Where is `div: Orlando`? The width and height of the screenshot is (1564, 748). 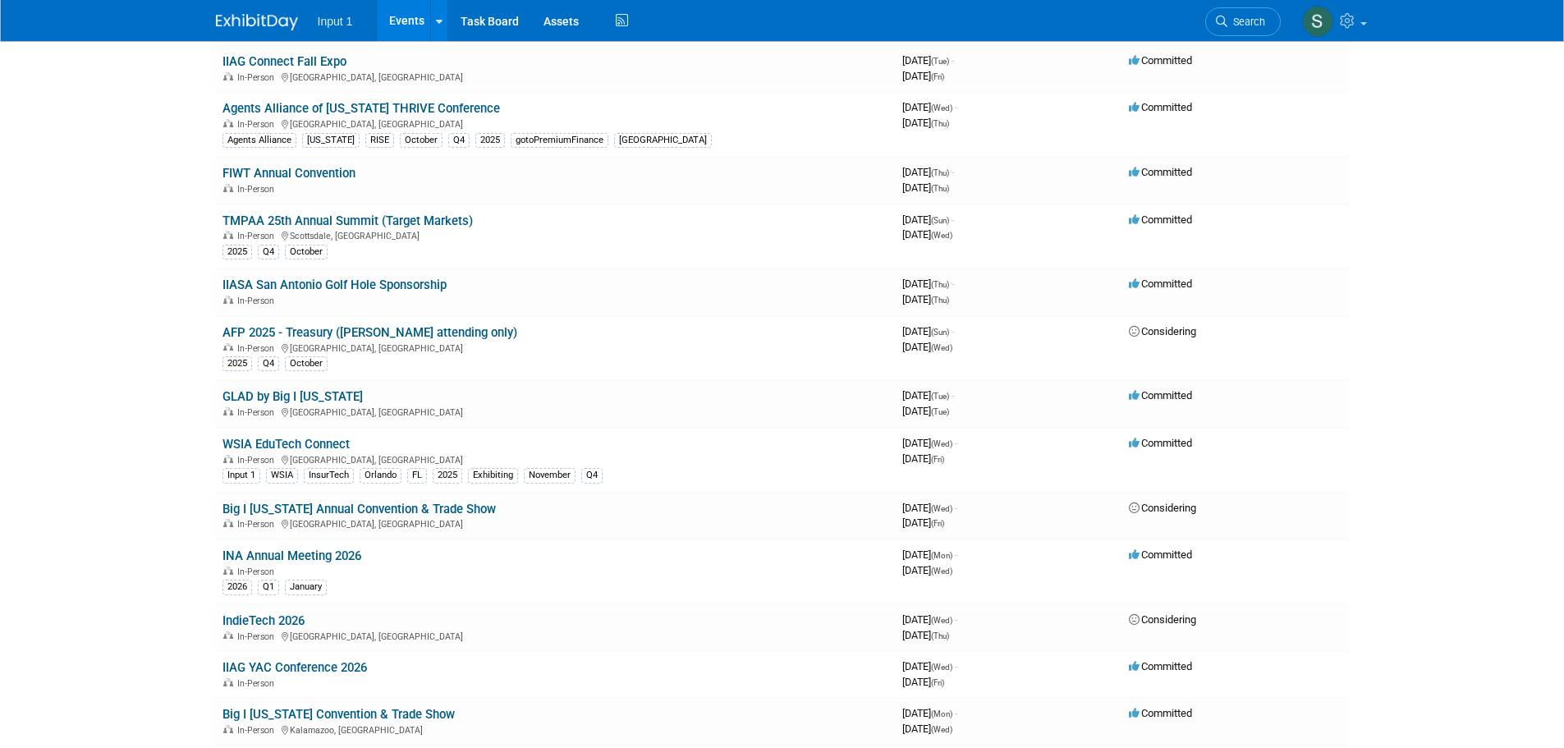
div: Orlando is located at coordinates (380, 475).